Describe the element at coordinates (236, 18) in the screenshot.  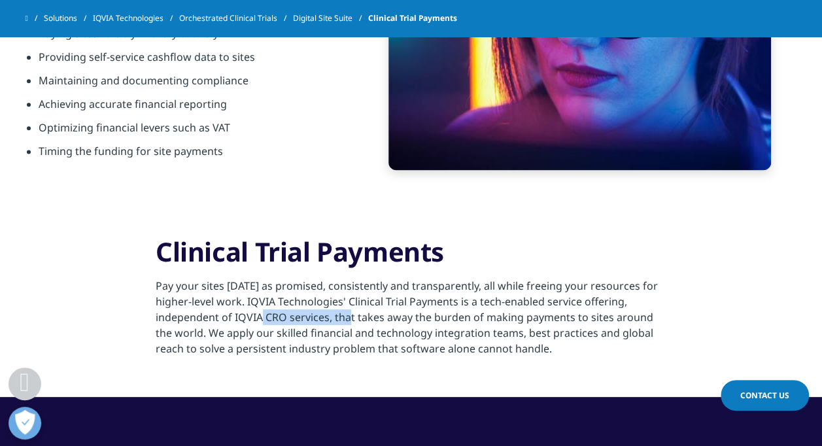
I see `a: Orchestrated Clinical Trials` at that location.